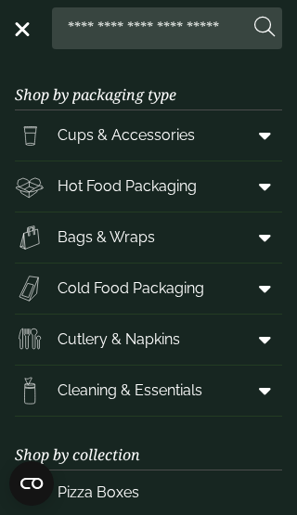 The height and width of the screenshot is (515, 297). I want to click on a: Pizza Boxes, so click(148, 493).